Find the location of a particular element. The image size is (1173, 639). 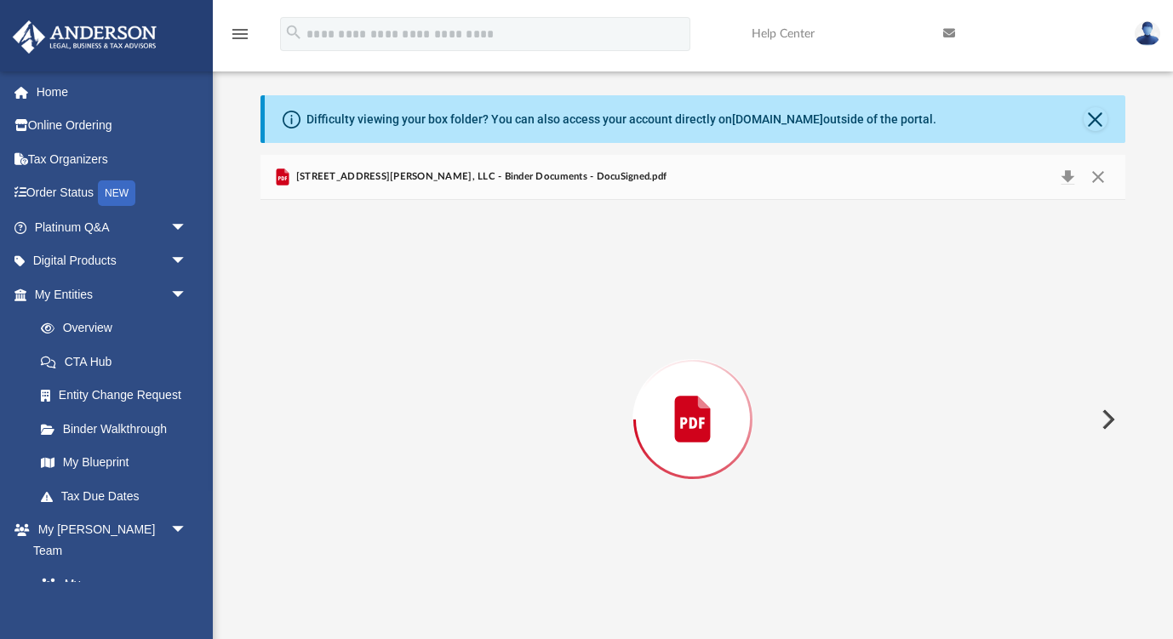

a: Entity Change Request is located at coordinates (118, 396).